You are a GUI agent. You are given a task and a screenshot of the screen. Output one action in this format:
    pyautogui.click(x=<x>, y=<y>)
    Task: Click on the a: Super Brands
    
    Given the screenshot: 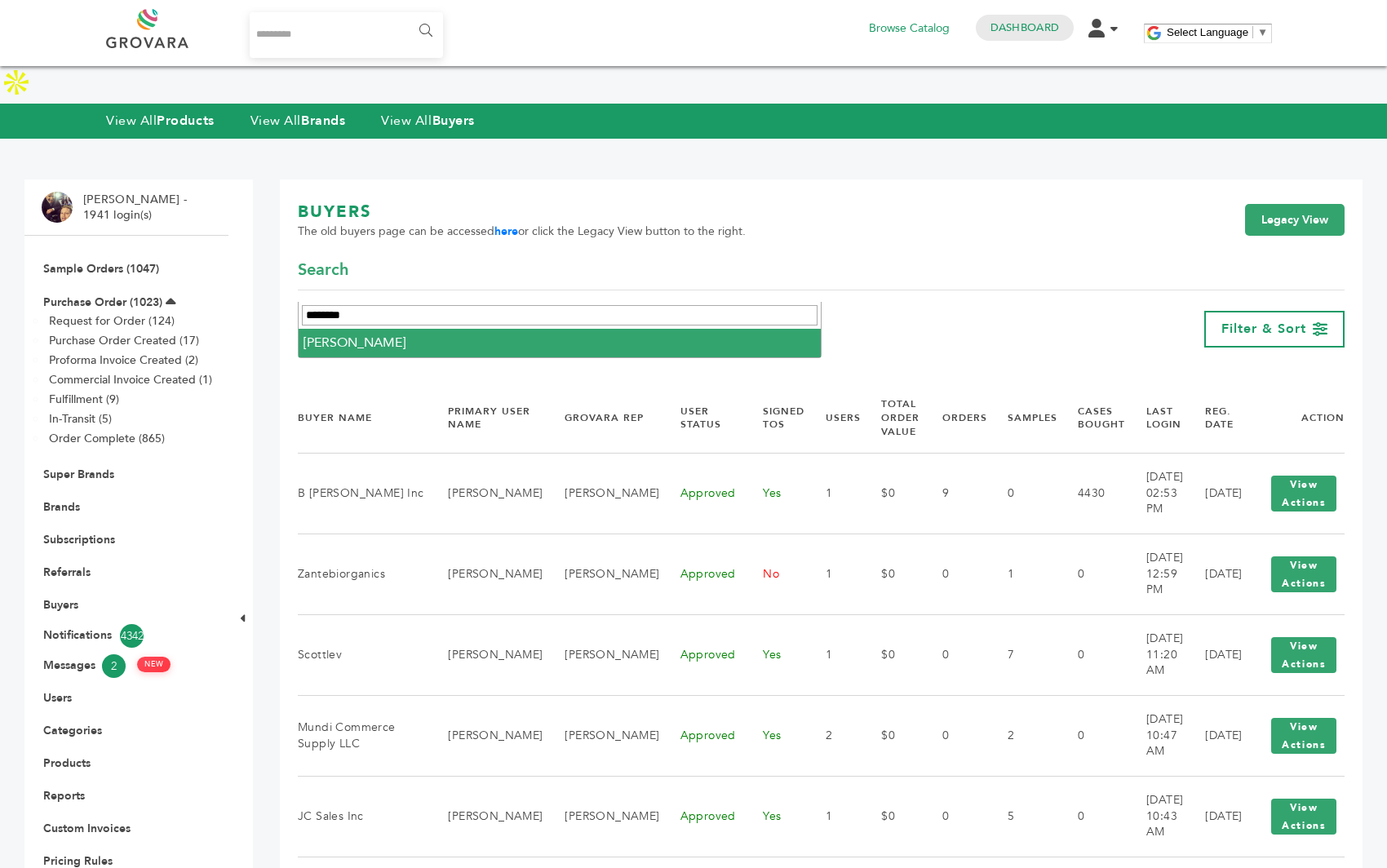 What is the action you would take?
    pyautogui.click(x=78, y=474)
    